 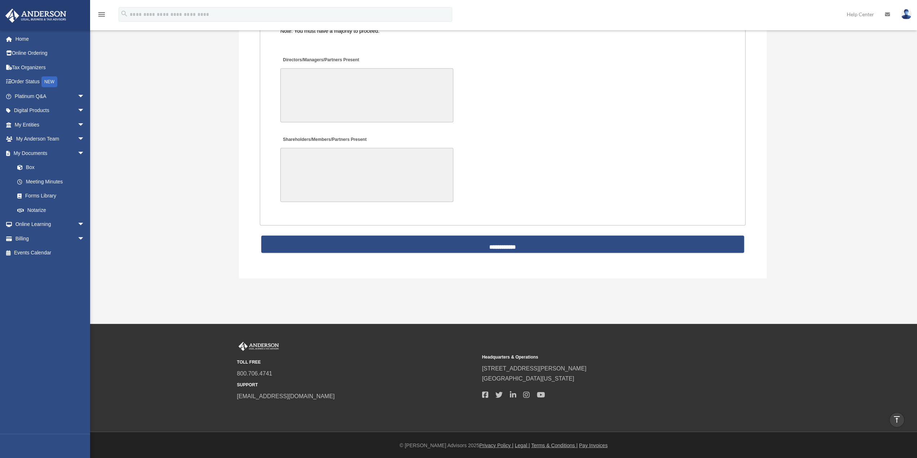 What do you see at coordinates (50, 224) in the screenshot?
I see `a: Online Learningarrow_drop_down` at bounding box center [50, 224].